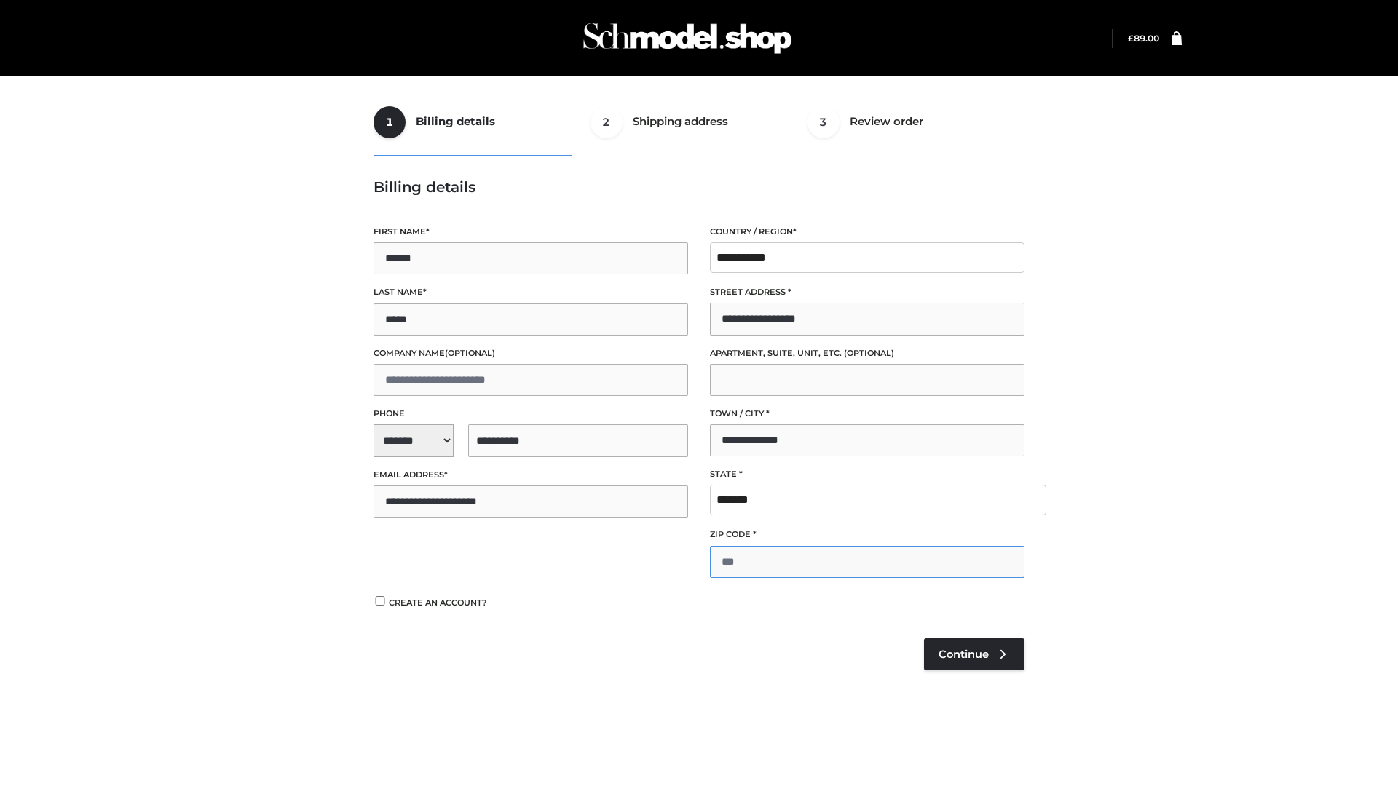 The width and height of the screenshot is (1398, 786). Describe the element at coordinates (1143, 38) in the screenshot. I see `a: £89.00` at that location.